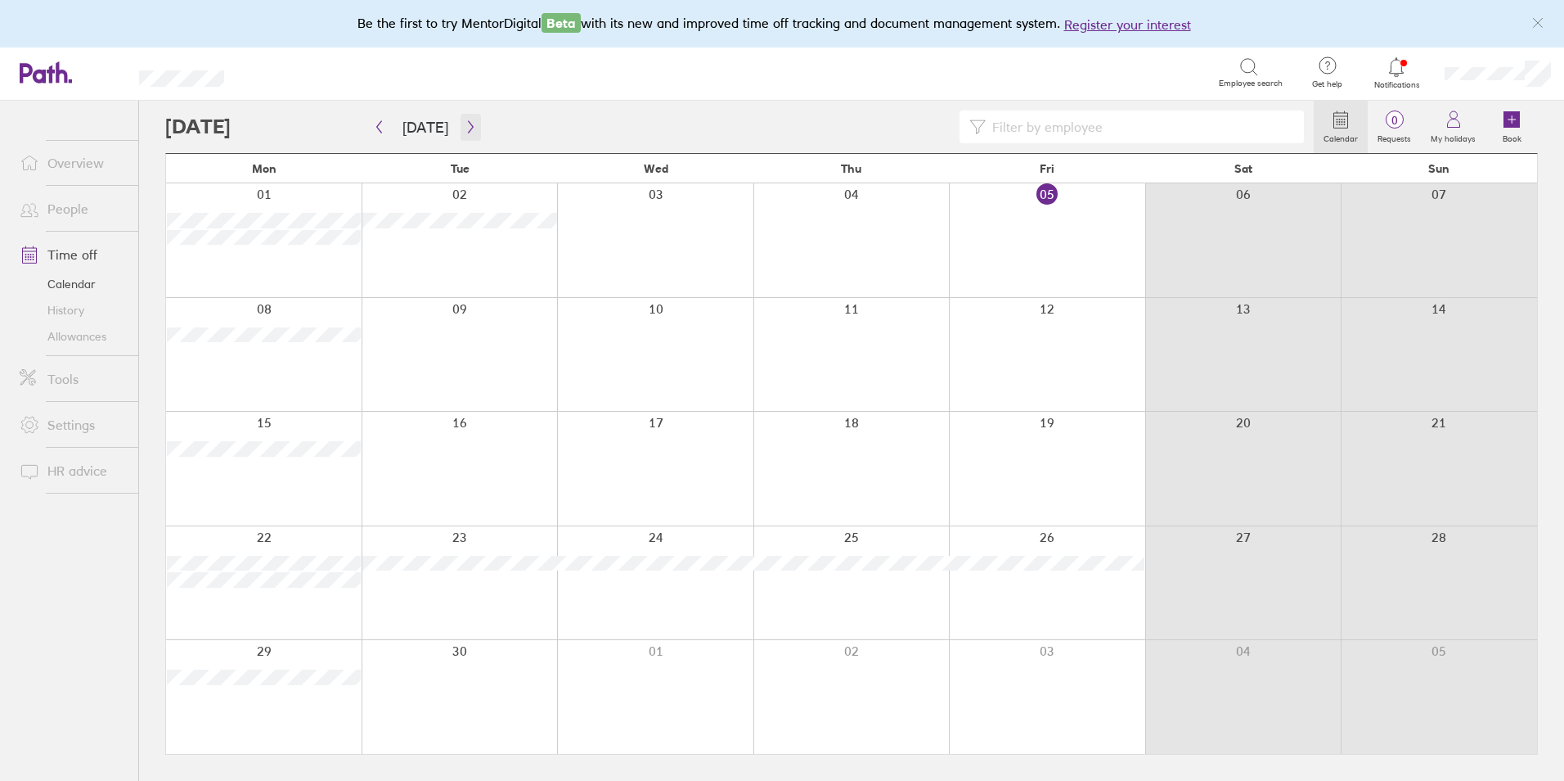 Image resolution: width=1564 pixels, height=781 pixels. I want to click on a: Time off, so click(72, 254).